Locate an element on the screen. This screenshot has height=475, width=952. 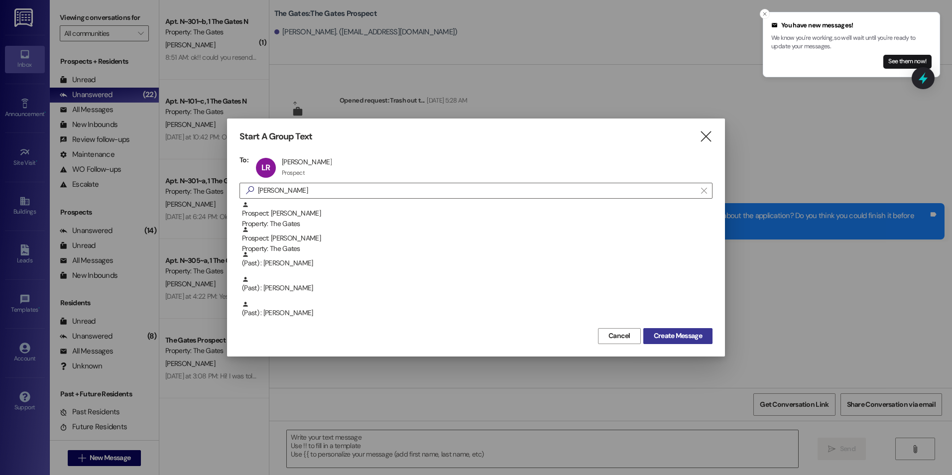
button: Create Message is located at coordinates (678, 336).